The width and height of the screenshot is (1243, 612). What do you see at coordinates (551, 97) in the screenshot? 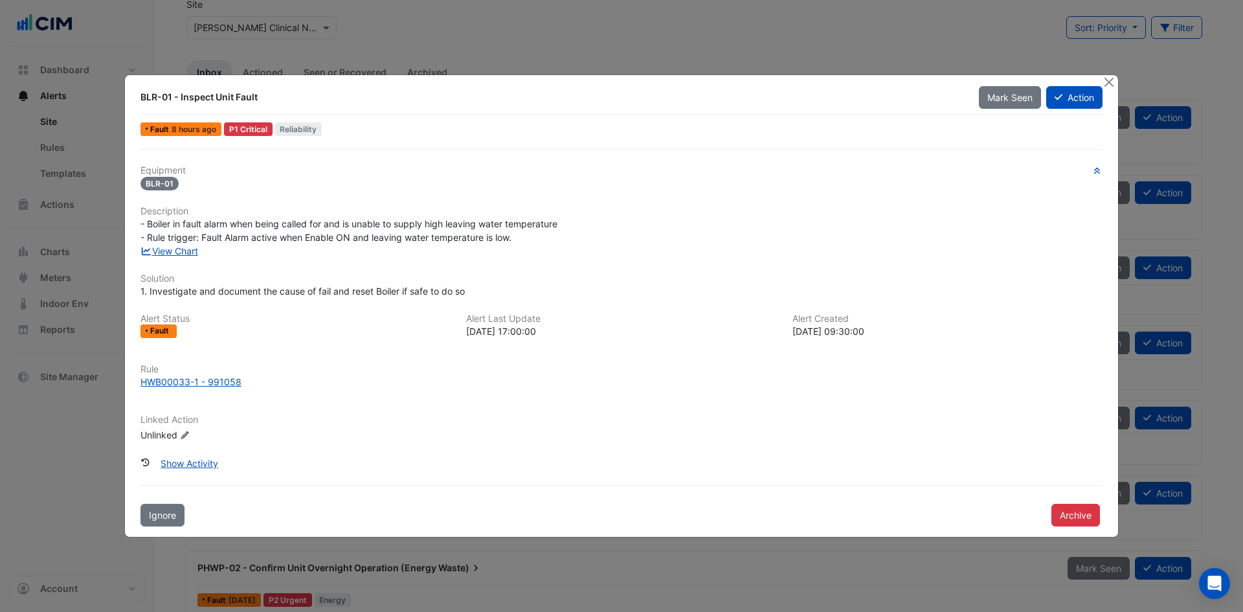
I see `div: BLR-01 - Inspect Unit Fault` at bounding box center [551, 97].